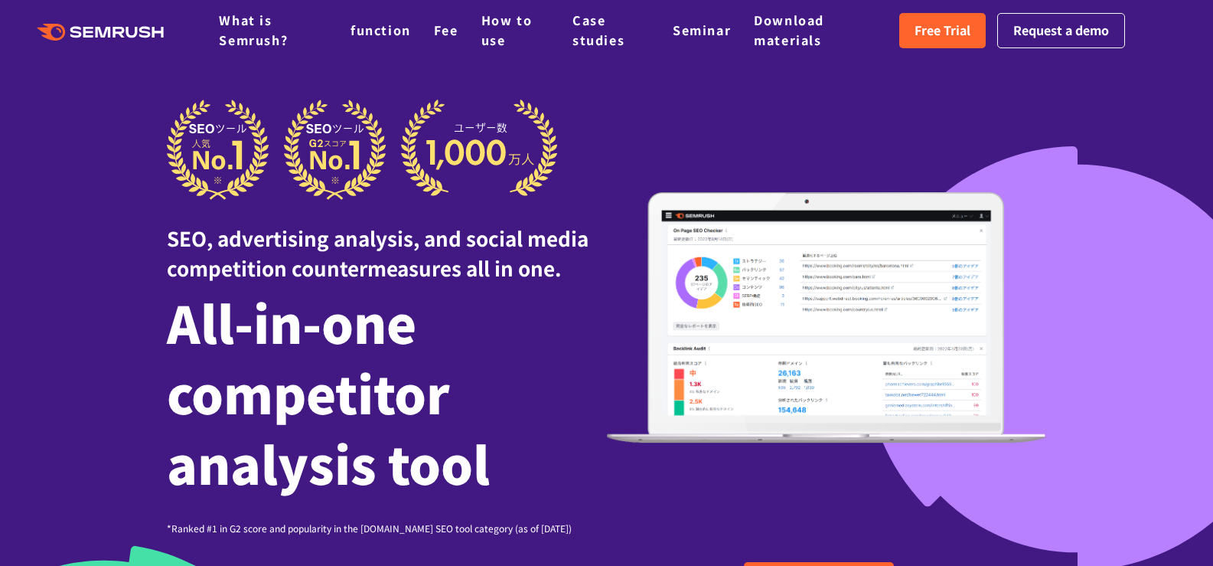 The image size is (1213, 566). I want to click on a: Seminar, so click(702, 30).